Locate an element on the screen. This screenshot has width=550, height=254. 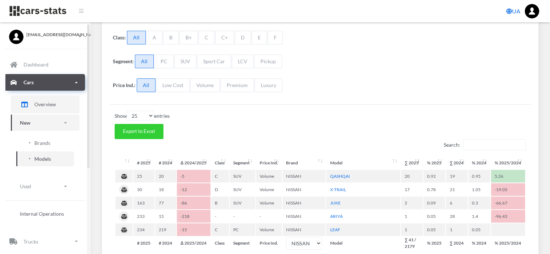
a: New is located at coordinates (45, 123).